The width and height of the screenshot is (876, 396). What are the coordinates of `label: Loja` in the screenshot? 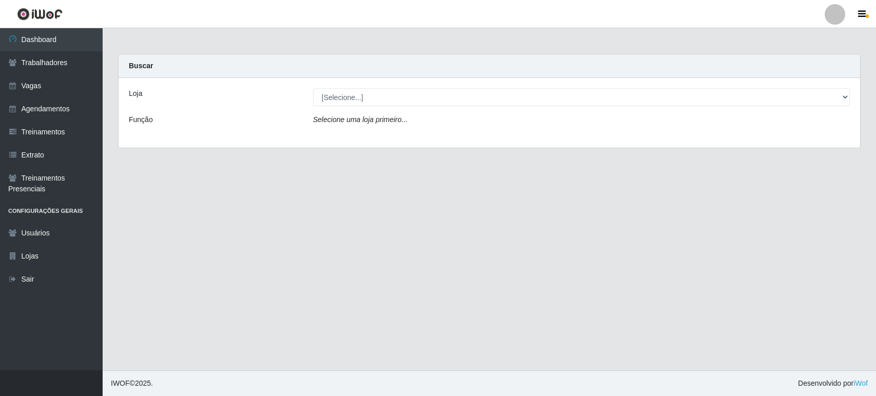 It's located at (136, 93).